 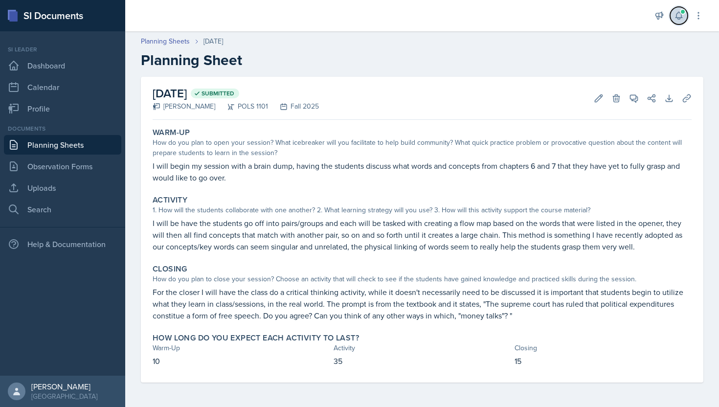 What do you see at coordinates (422, 304) in the screenshot?
I see `p: For the closer I will have the class do a critical thinking activity, while it doesn't necessaril...` at bounding box center [422, 304].